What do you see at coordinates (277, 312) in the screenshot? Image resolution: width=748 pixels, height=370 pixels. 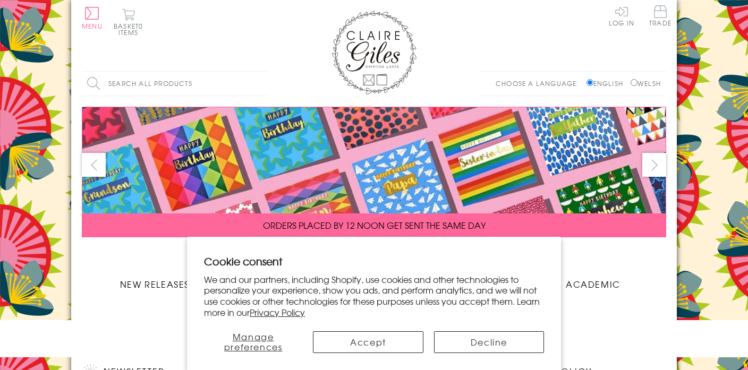 I see `a: Privacy Policy` at bounding box center [277, 312].